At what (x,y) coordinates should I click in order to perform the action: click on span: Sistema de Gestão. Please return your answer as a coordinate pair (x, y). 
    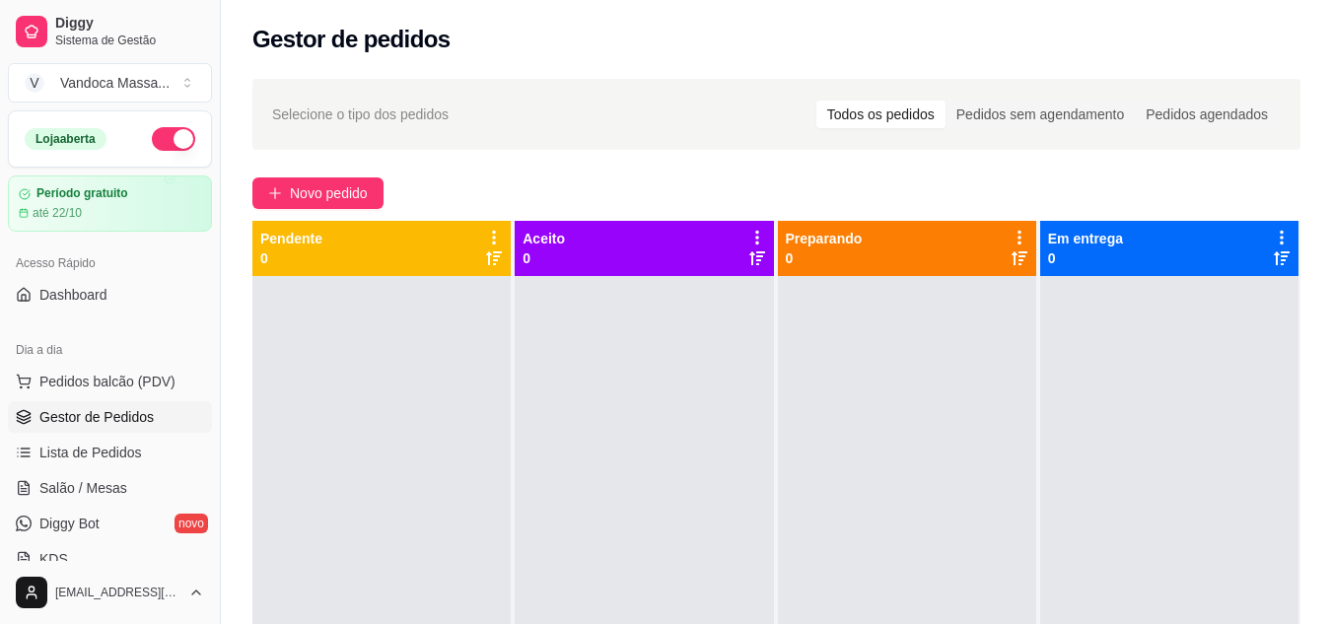
    Looking at the image, I should click on (129, 40).